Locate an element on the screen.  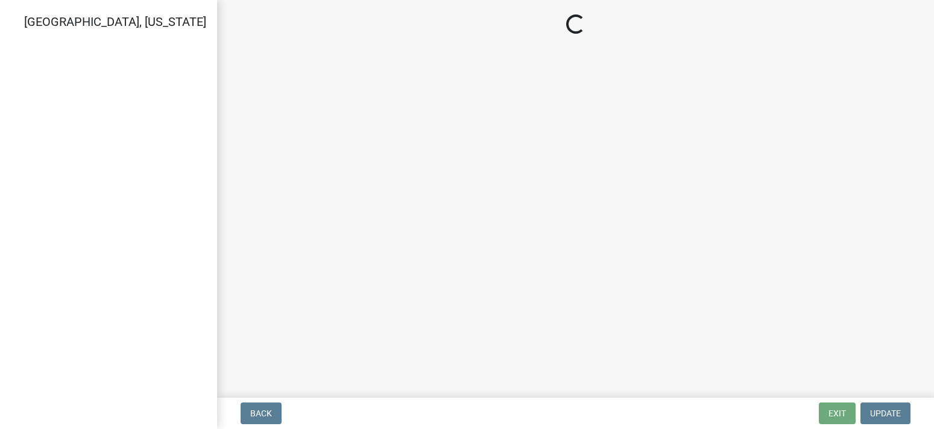
span: Update is located at coordinates (885, 414).